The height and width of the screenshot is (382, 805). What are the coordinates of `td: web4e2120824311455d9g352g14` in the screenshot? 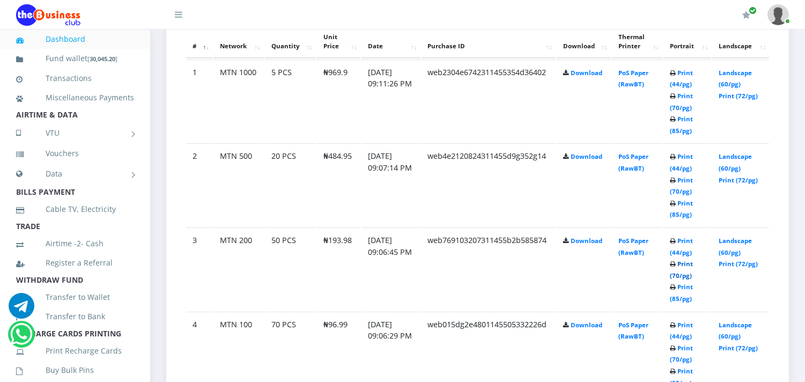 It's located at (488, 184).